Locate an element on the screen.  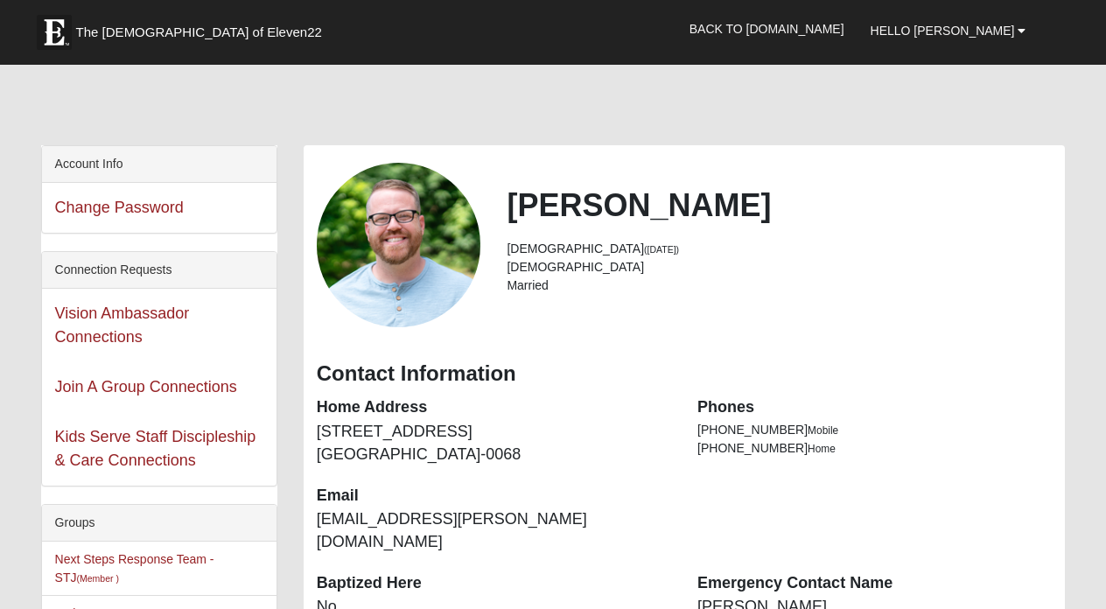
span: Home is located at coordinates (822, 449).